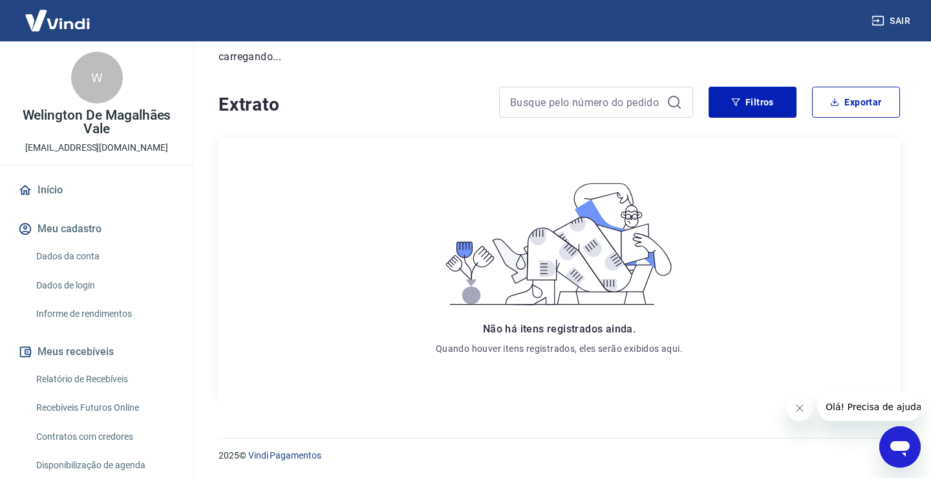  What do you see at coordinates (893, 21) in the screenshot?
I see `button: Sair` at bounding box center [893, 21].